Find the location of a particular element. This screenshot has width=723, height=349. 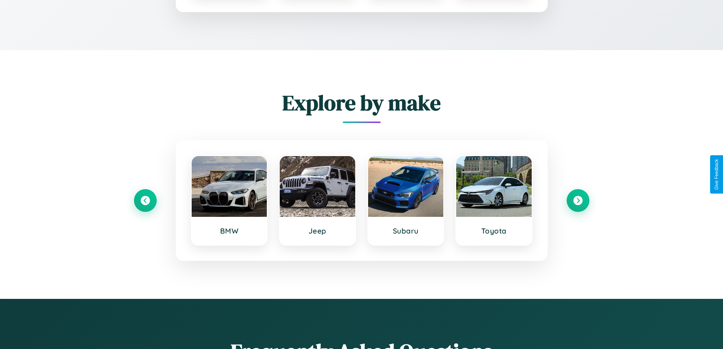

h3: Jeep is located at coordinates (317, 231).